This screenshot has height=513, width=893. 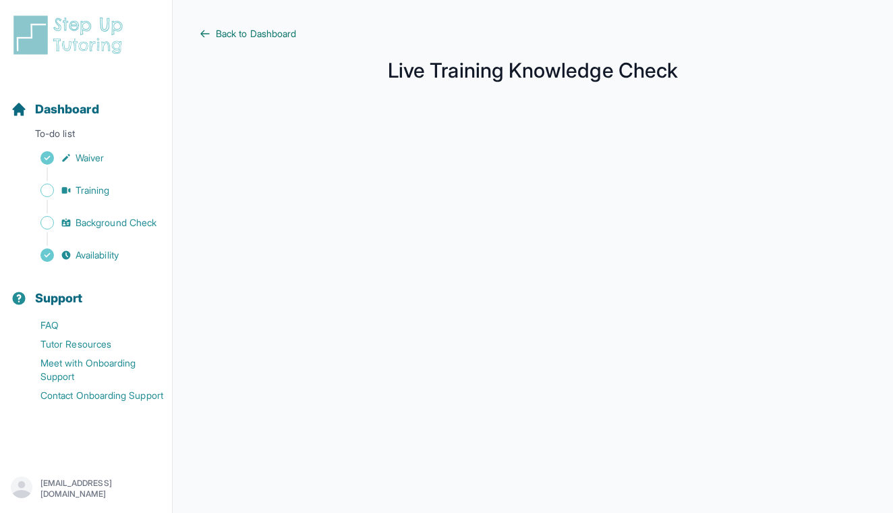 I want to click on span: Background Check, so click(x=116, y=223).